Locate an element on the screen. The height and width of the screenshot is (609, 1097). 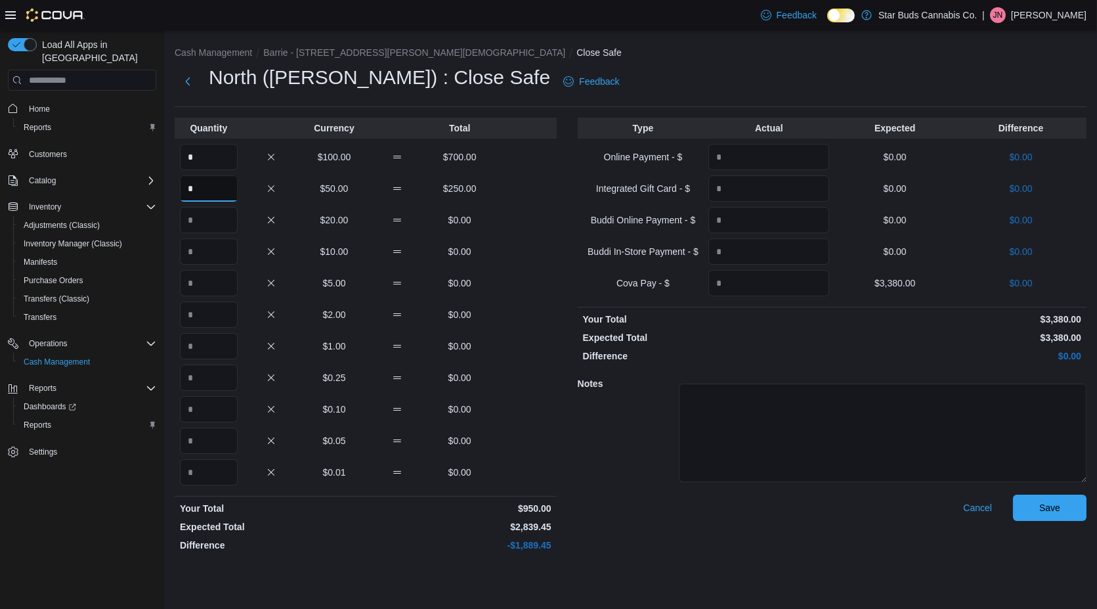
p: $0.25 is located at coordinates (334, 378).